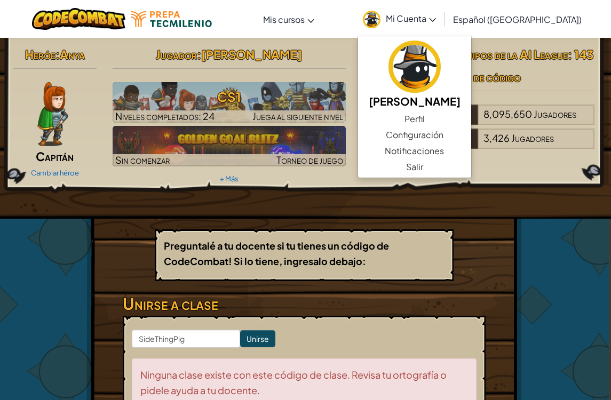  What do you see at coordinates (171, 19) in the screenshot?
I see `img: Tecmilenio logo` at bounding box center [171, 19].